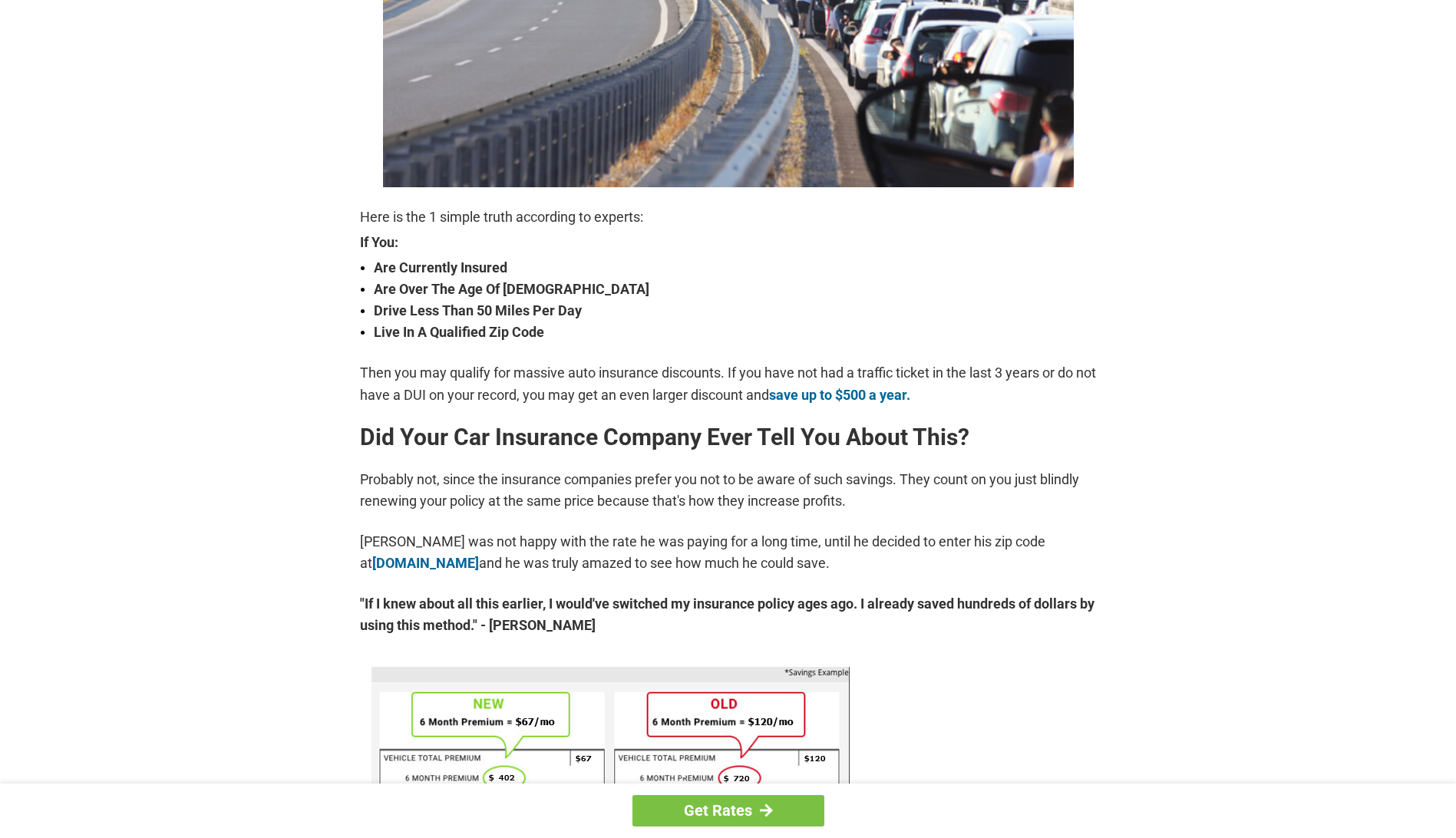  What do you see at coordinates (840, 395) in the screenshot?
I see `a: save up to $500 a year.` at bounding box center [840, 395].